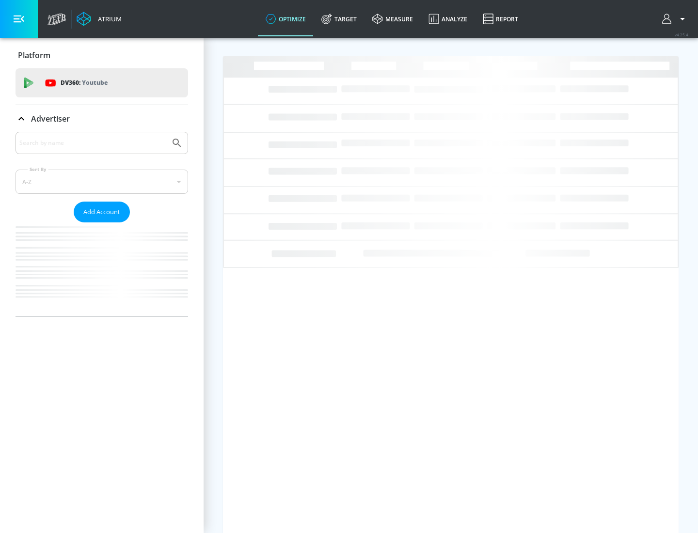 This screenshot has width=698, height=533. What do you see at coordinates (393, 19) in the screenshot?
I see `a: measure` at bounding box center [393, 19].